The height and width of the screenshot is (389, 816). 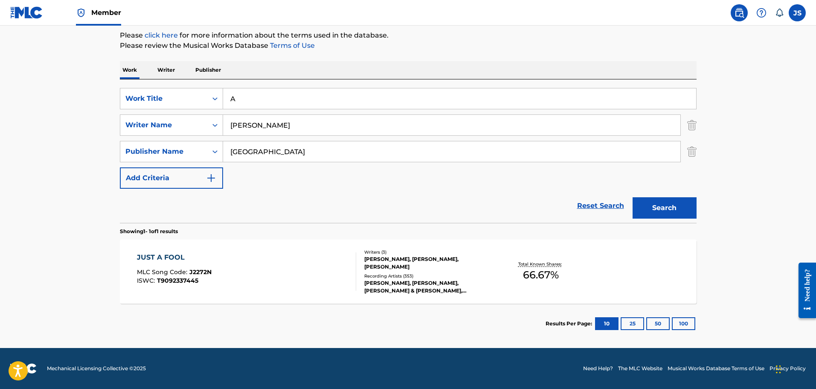 I want to click on div: Open Resource Center, so click(x=15, y=34).